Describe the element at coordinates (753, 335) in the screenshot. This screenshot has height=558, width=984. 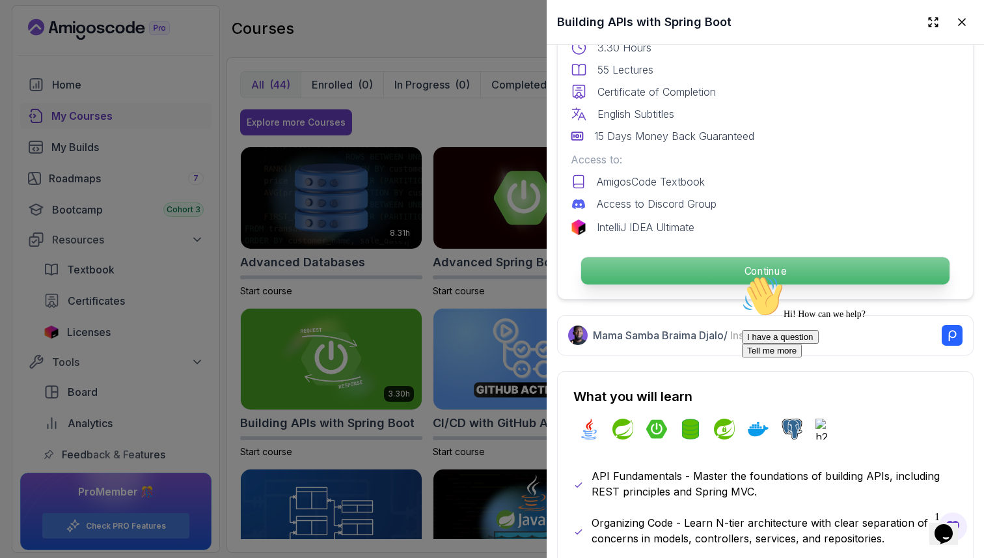
I see `span: Instructor` at that location.